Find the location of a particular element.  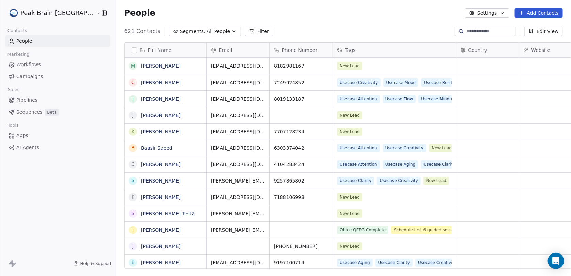

span: Usecase Resilience is located at coordinates (443, 82).